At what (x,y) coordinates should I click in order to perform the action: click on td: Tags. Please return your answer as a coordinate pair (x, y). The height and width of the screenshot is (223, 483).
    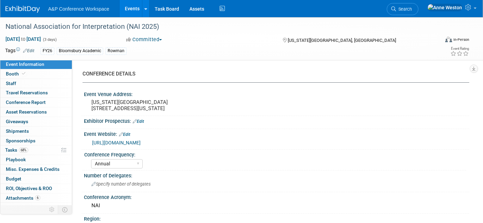
    Looking at the image, I should click on (20, 51).